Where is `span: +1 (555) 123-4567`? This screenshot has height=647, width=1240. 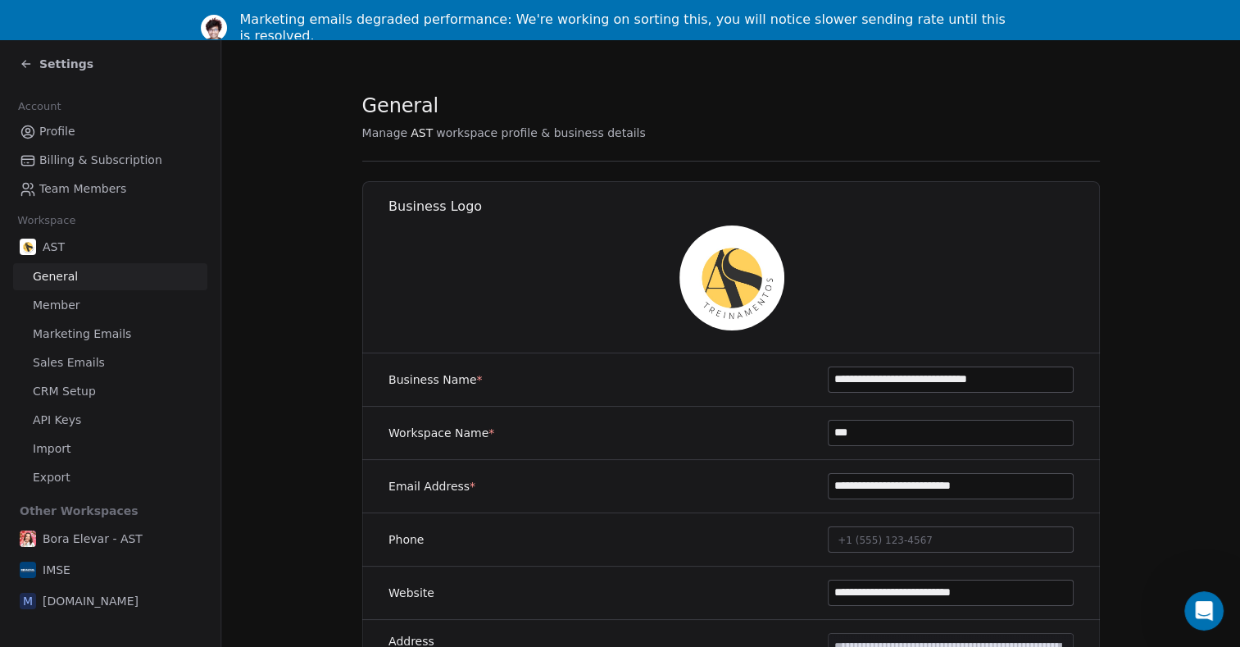 span: +1 (555) 123-4567 is located at coordinates (885, 540).